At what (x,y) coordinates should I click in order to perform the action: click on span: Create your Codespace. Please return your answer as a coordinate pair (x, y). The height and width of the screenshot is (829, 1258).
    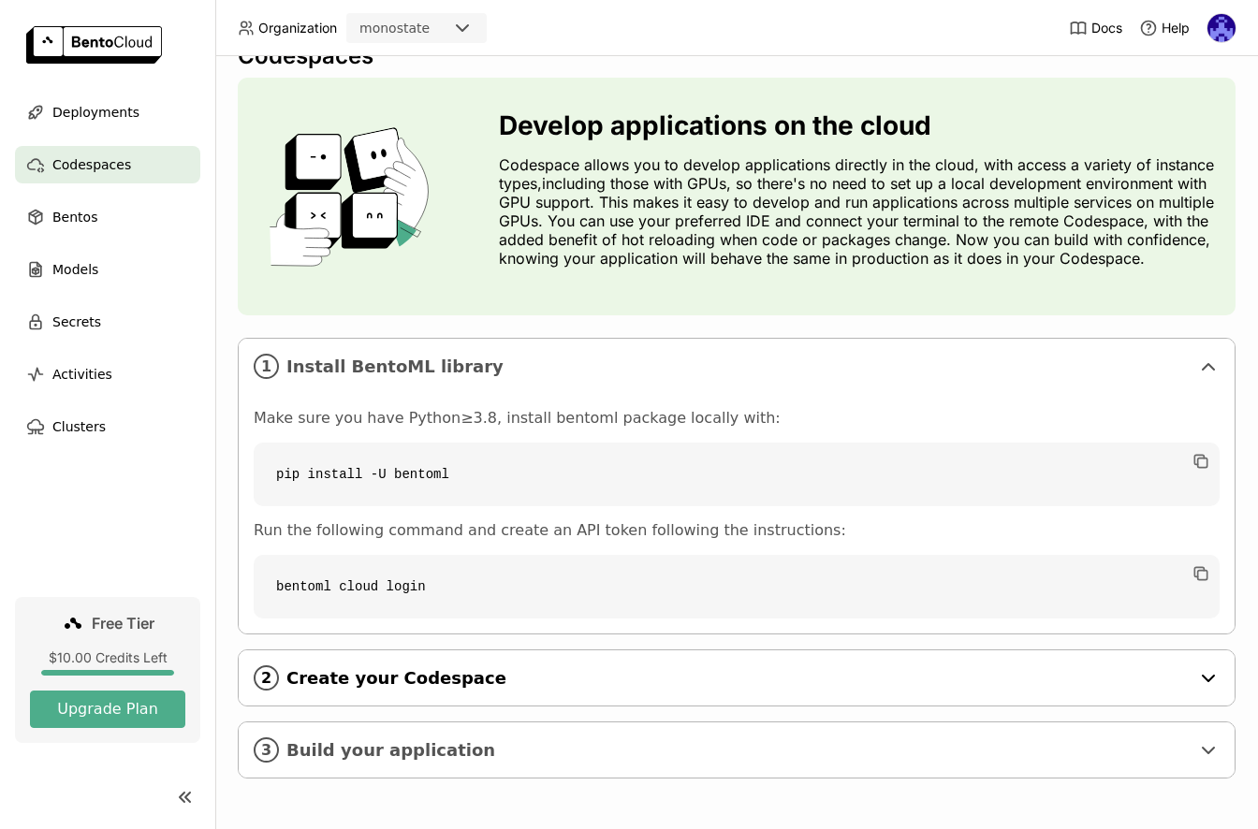
    Looking at the image, I should click on (738, 679).